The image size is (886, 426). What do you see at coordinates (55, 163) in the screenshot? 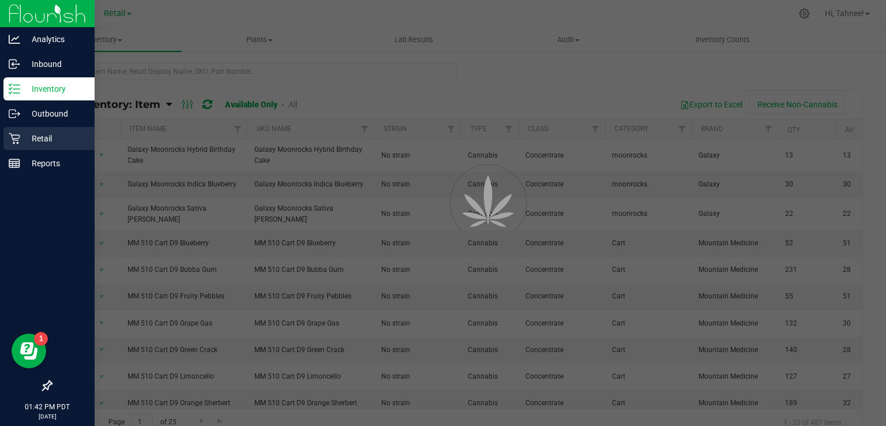
I see `p: Reports` at bounding box center [55, 163].